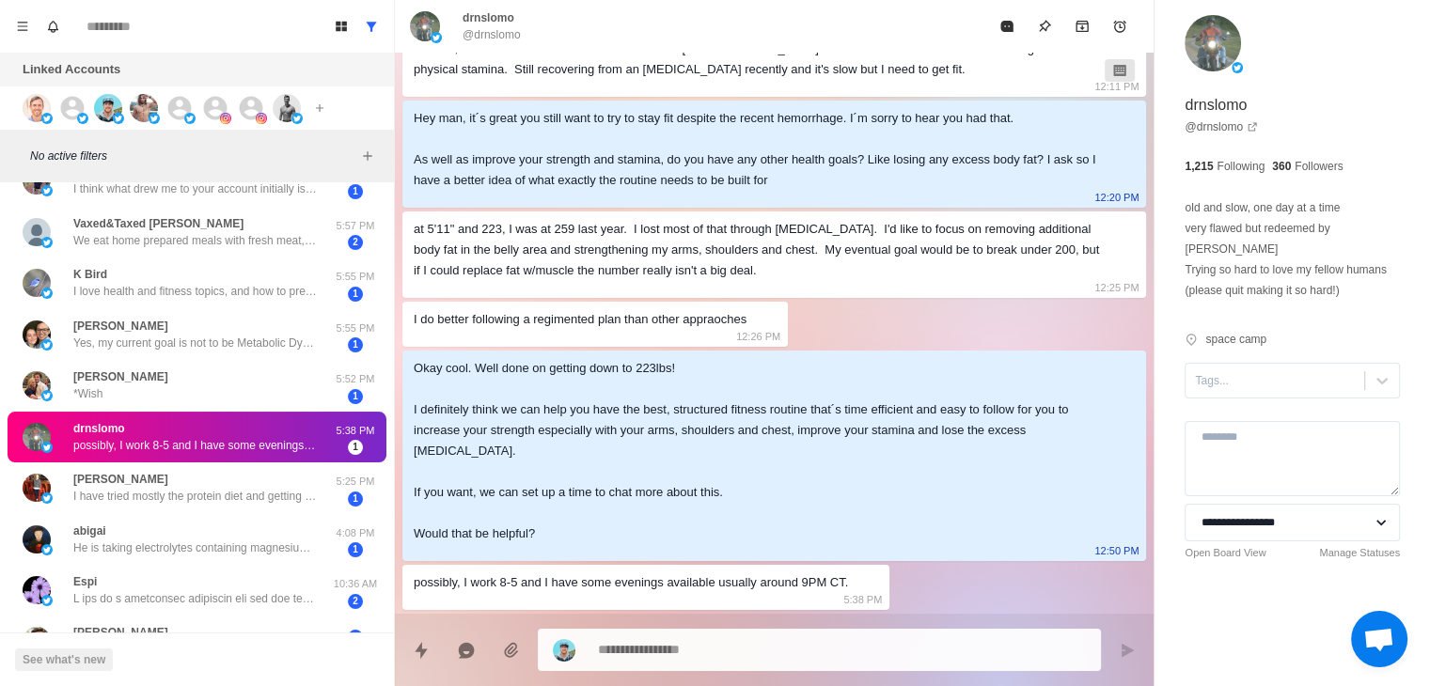  What do you see at coordinates (1318, 166) in the screenshot?
I see `p: Followers` at bounding box center [1318, 166].